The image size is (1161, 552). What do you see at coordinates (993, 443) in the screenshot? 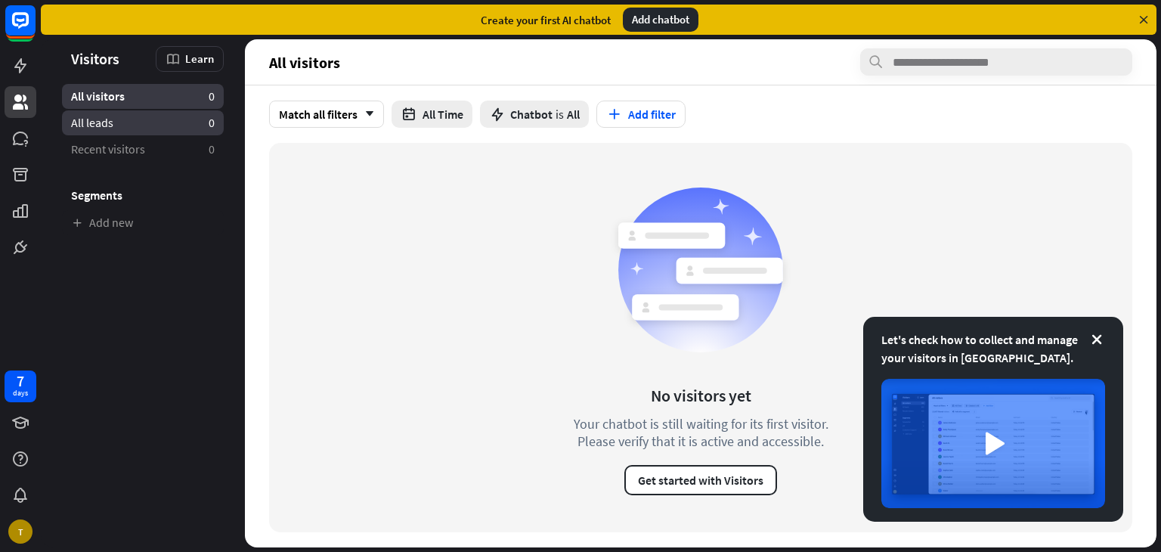
I see `img: image` at bounding box center [993, 443].